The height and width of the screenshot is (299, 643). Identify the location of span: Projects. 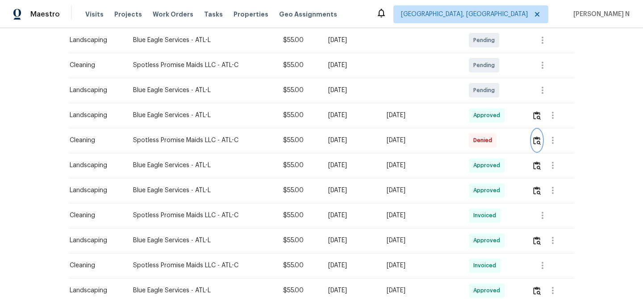
(128, 14).